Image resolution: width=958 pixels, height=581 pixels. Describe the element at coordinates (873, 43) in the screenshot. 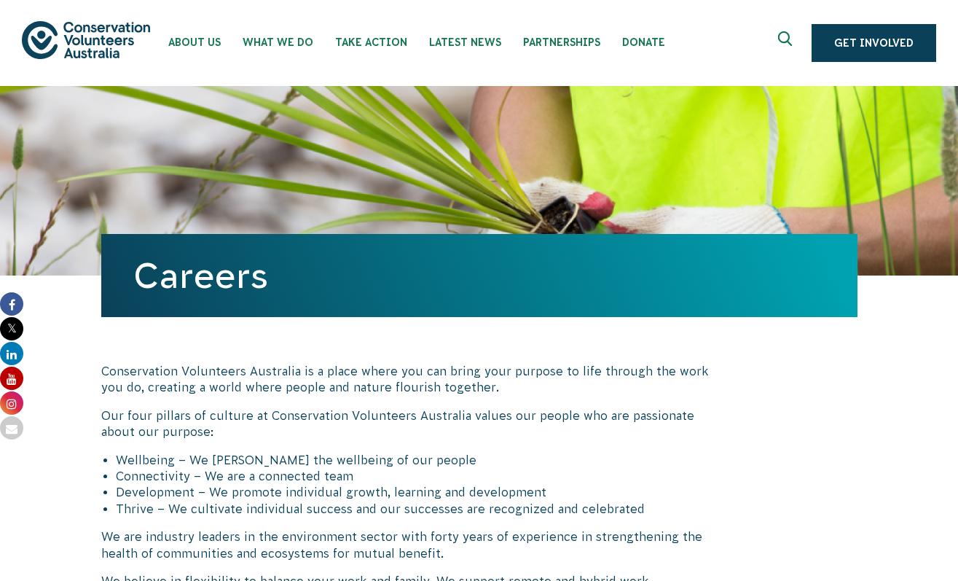

I see `a: Get Involved` at that location.